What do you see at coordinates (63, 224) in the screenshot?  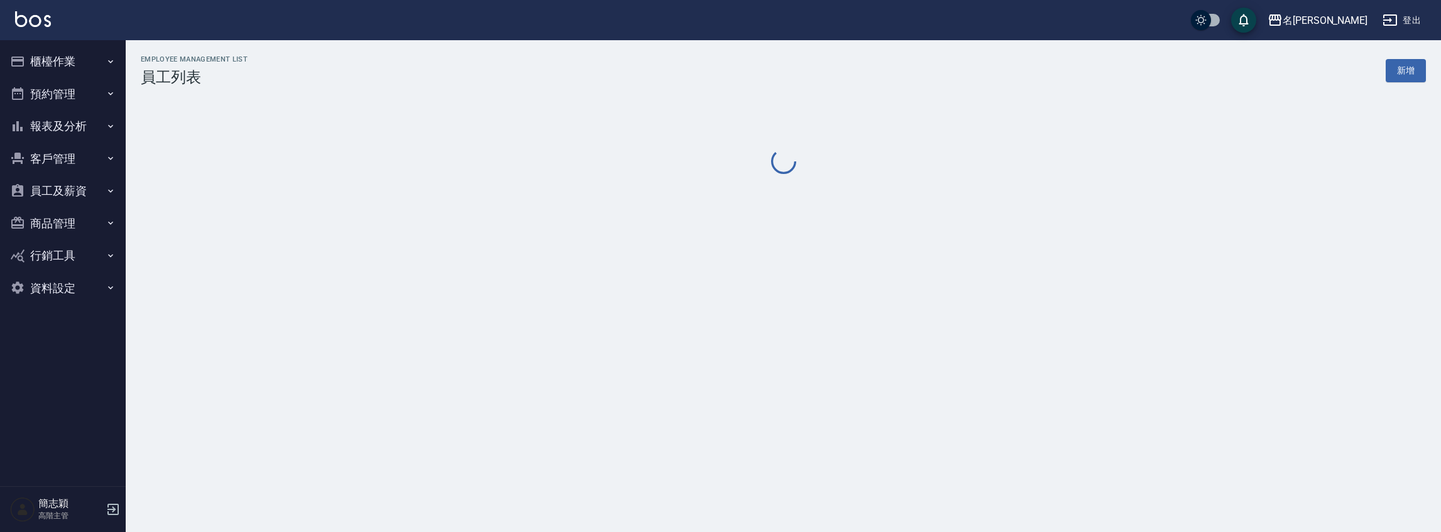 I see `button: 商品管理` at bounding box center [63, 224].